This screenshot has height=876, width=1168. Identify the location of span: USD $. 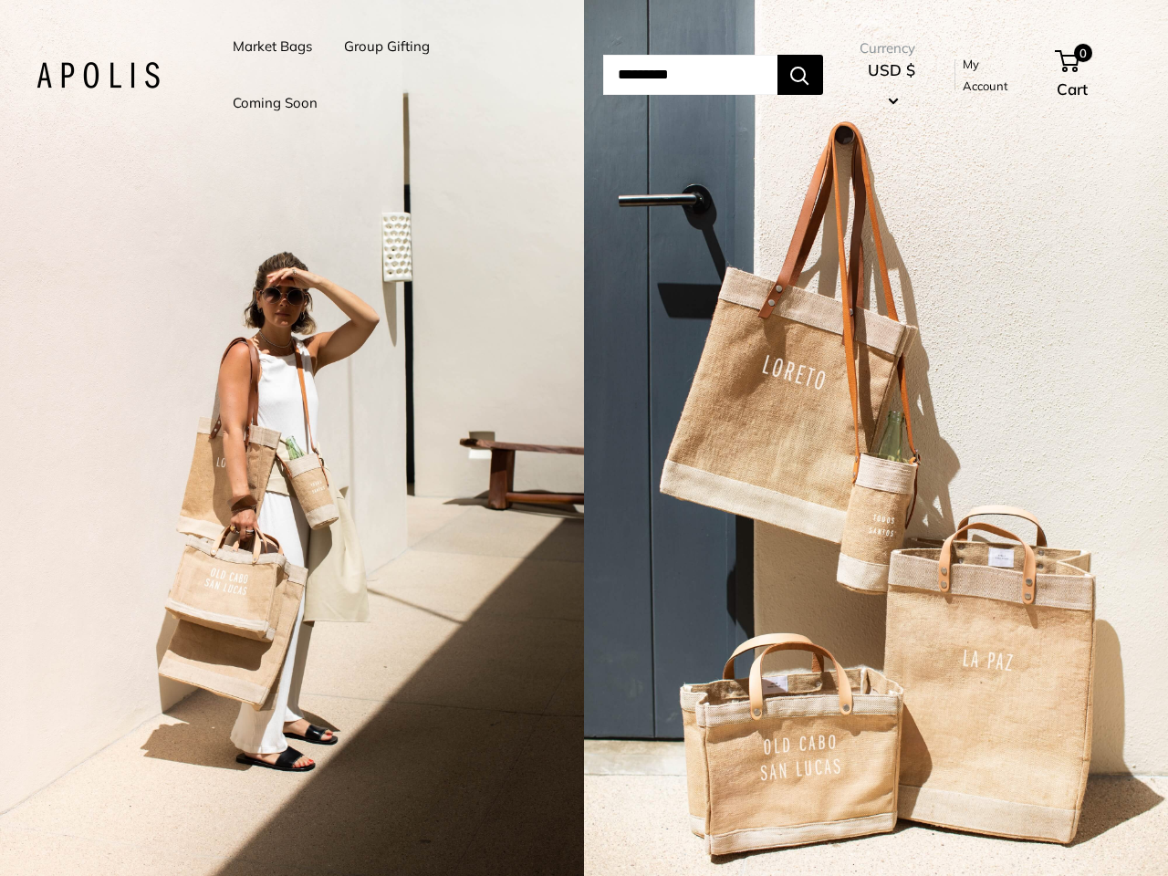
(892, 69).